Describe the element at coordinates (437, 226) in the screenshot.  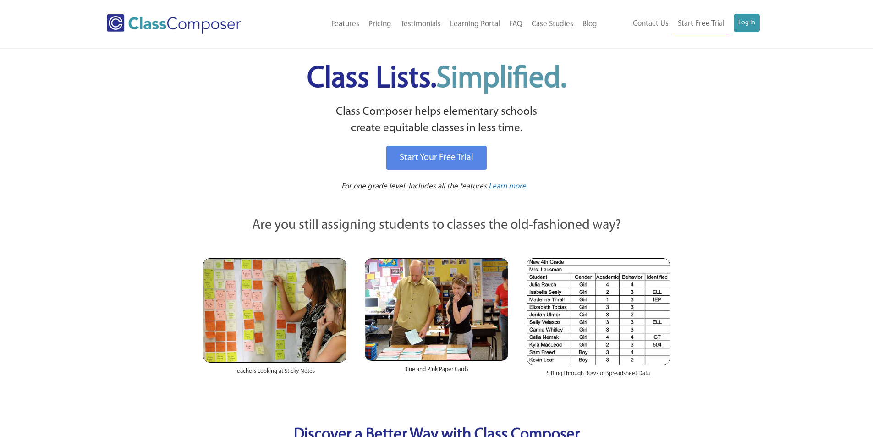
I see `p: Are you still assigning students to classes the old-fashioned way?` at that location.